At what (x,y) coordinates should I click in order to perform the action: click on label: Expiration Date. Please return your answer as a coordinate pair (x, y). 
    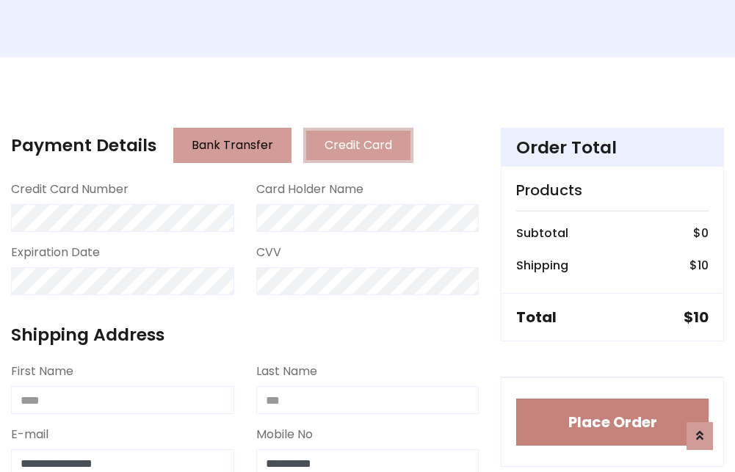
    Looking at the image, I should click on (55, 253).